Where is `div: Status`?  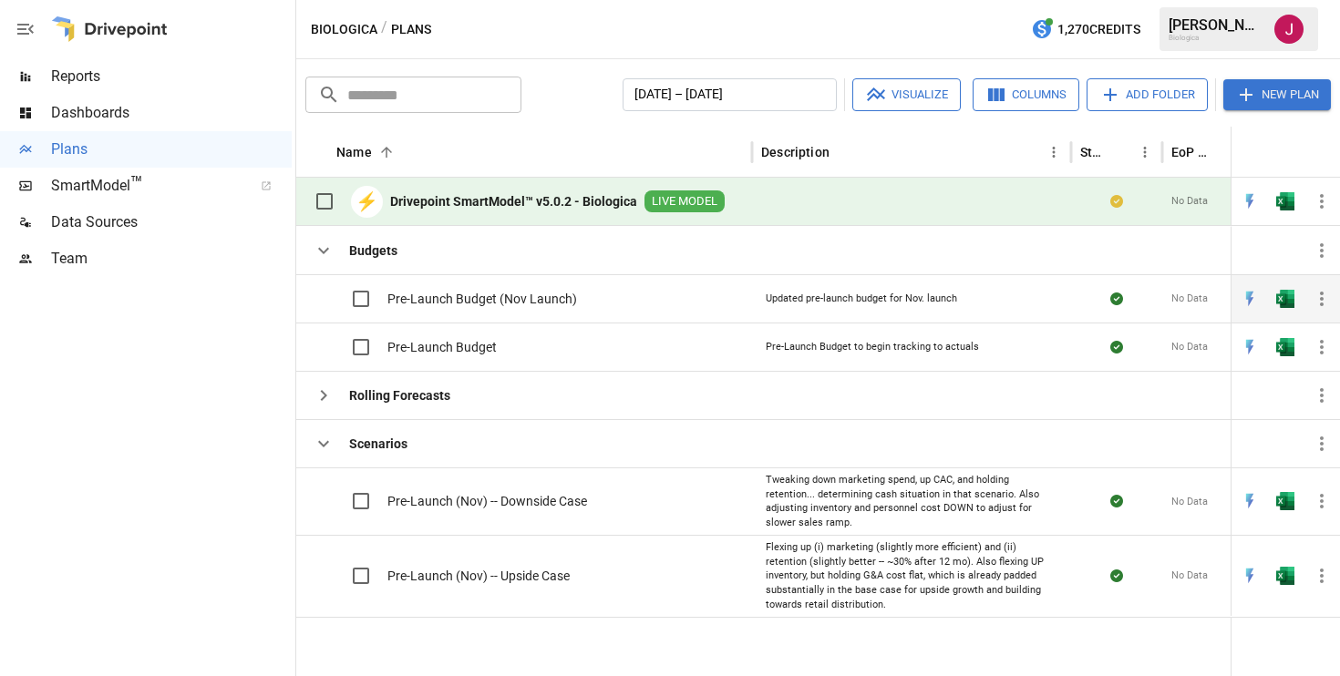
div: Status is located at coordinates (1092, 152).